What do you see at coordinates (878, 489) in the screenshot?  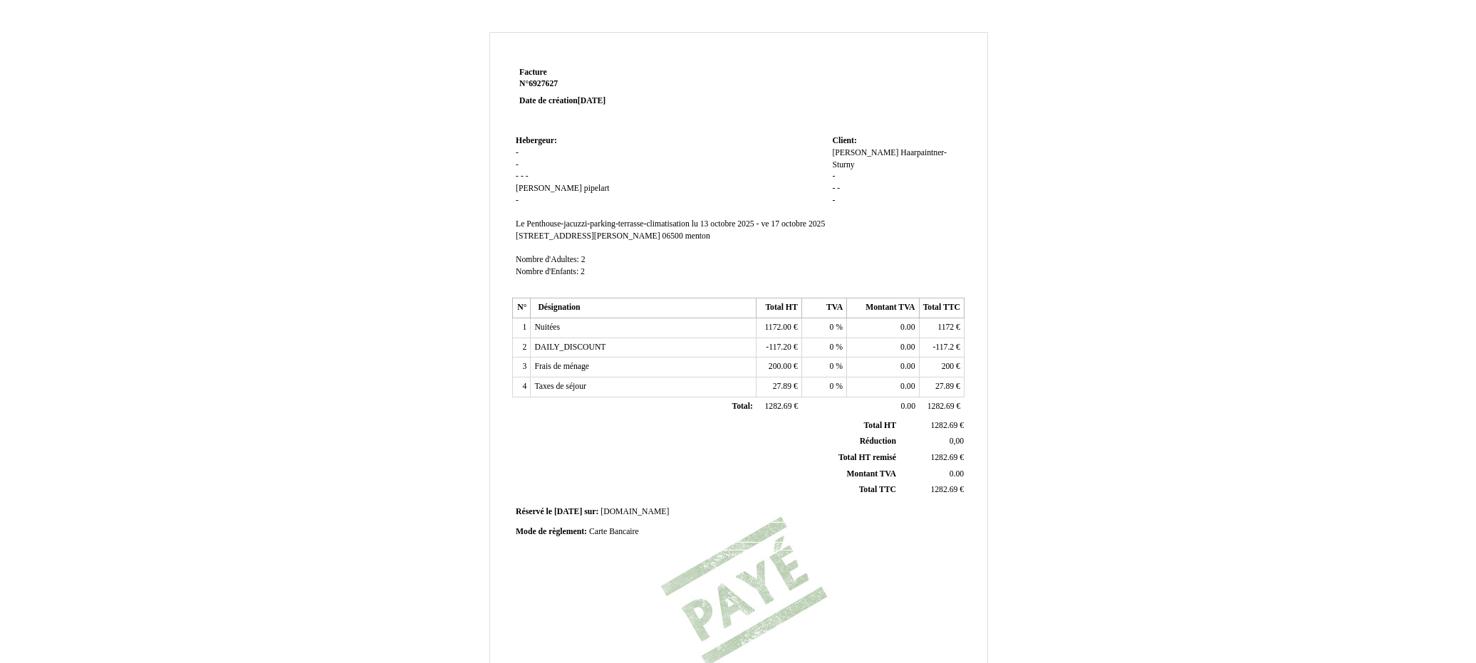 I see `span: Total TTC` at bounding box center [878, 489].